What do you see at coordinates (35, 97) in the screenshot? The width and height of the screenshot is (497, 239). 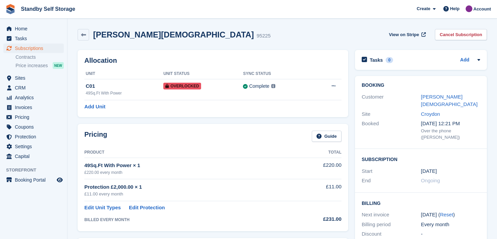 I see `span: Analytics` at bounding box center [35, 97].